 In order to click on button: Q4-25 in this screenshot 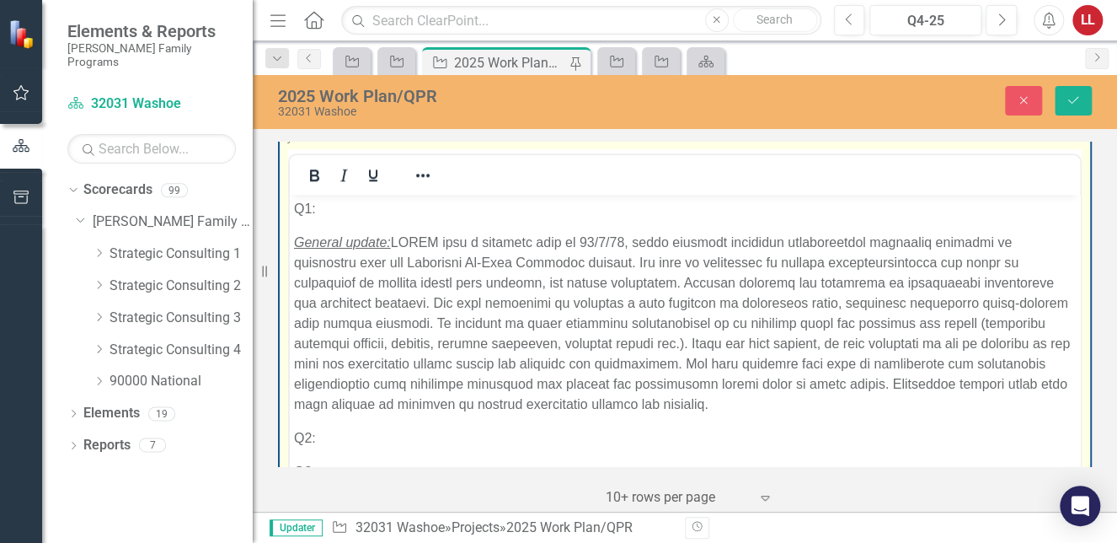, I will do `click(925, 20)`.